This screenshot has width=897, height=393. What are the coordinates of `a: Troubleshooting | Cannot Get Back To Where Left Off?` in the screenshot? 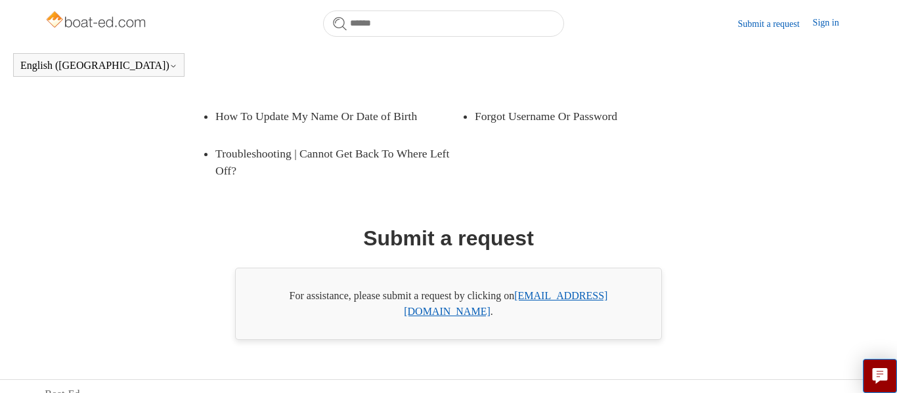 It's located at (338, 162).